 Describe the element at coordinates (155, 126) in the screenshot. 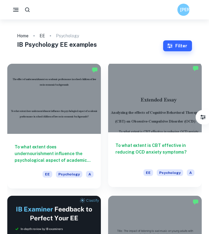

I see `a: To what extent is CBT effective in reducing OCD anxiety symptoms?EEPsychologyA` at that location.